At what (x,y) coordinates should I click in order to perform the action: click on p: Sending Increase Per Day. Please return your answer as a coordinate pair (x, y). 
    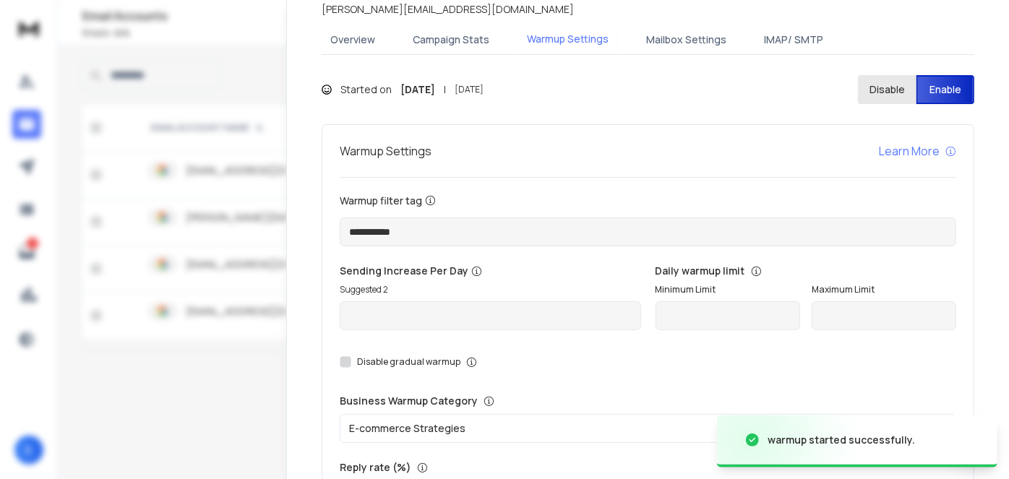
    Looking at the image, I should click on (490, 271).